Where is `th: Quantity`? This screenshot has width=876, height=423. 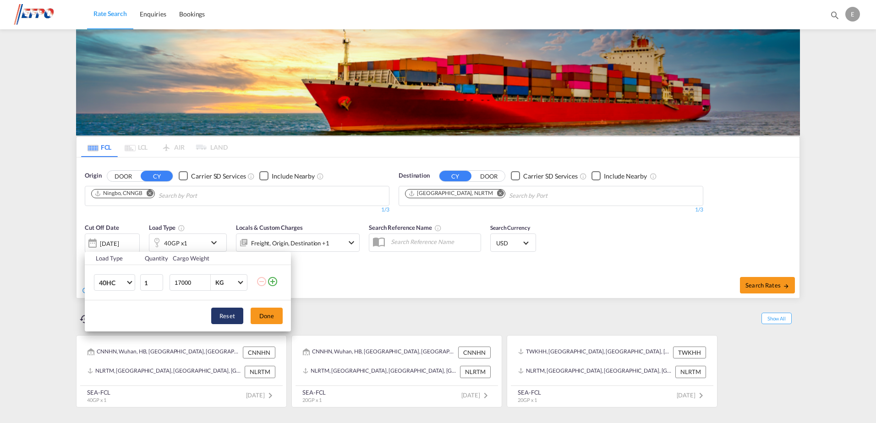 th: Quantity is located at coordinates (153, 258).